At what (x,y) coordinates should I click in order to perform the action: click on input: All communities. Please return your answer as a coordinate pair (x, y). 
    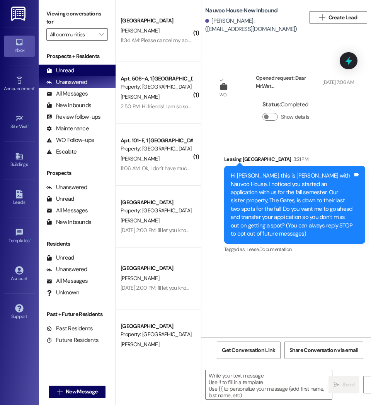
    Looking at the image, I should click on (73, 34).